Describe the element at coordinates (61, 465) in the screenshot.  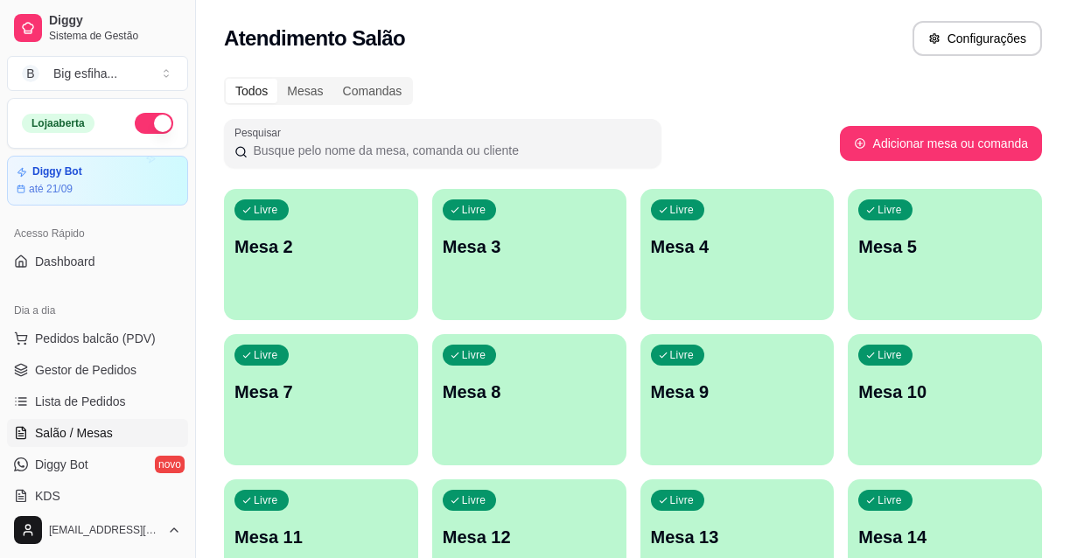
I see `span: Diggy Bot` at that location.